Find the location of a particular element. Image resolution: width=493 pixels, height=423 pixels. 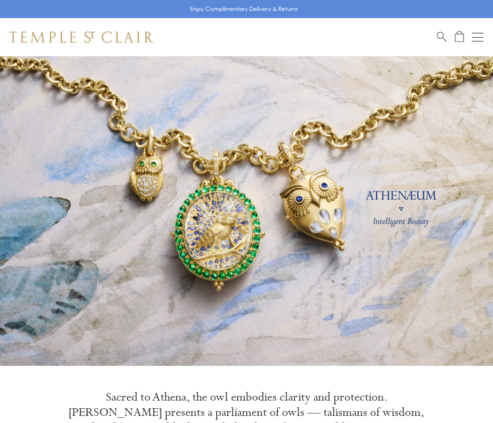

p: Enjoy Complimentary Delivery & Returns is located at coordinates (244, 9).